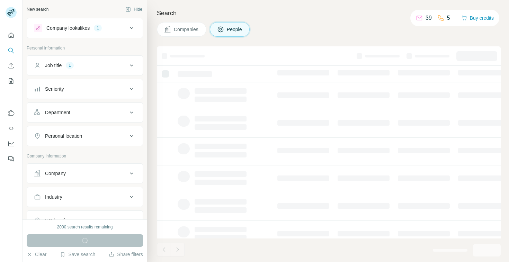 The width and height of the screenshot is (509, 262). Describe the element at coordinates (85, 227) in the screenshot. I see `div: 2000 search results remaining` at that location.